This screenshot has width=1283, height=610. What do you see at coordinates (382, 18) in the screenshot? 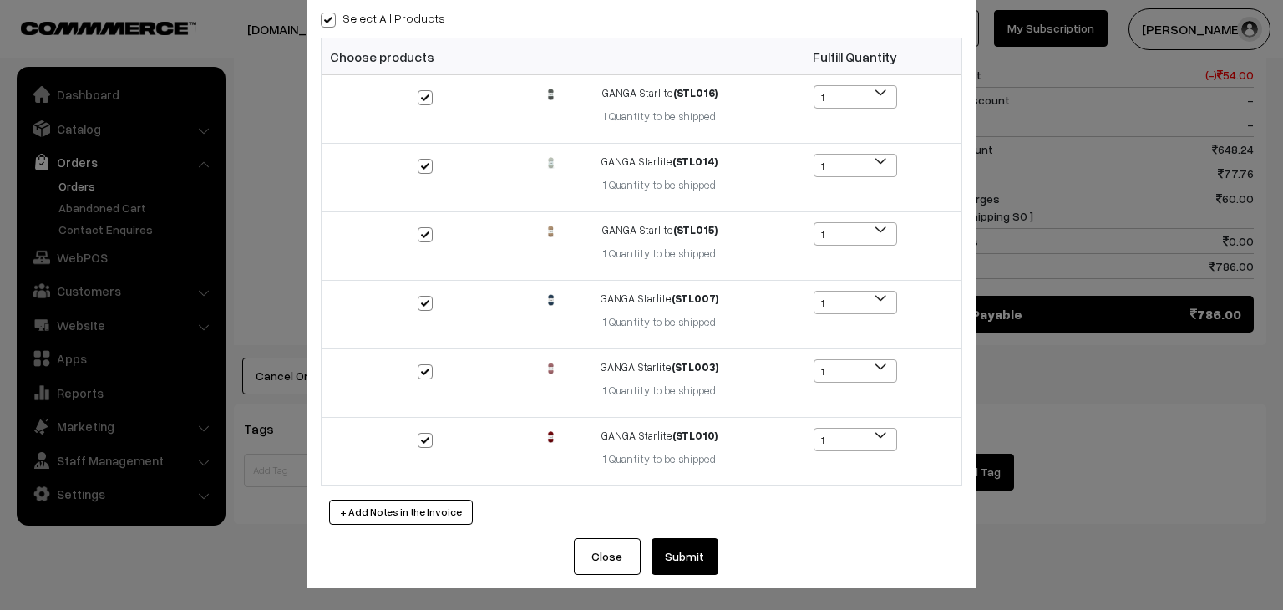
I see `label: Select all Products` at bounding box center [382, 18].